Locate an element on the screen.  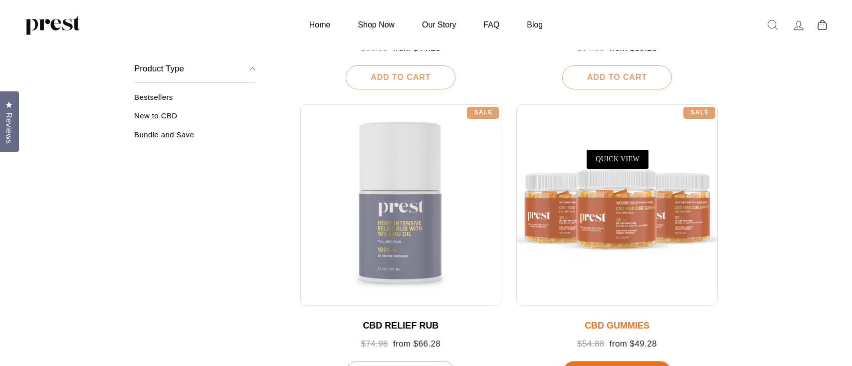
a: Bundle and Save is located at coordinates (195, 138).